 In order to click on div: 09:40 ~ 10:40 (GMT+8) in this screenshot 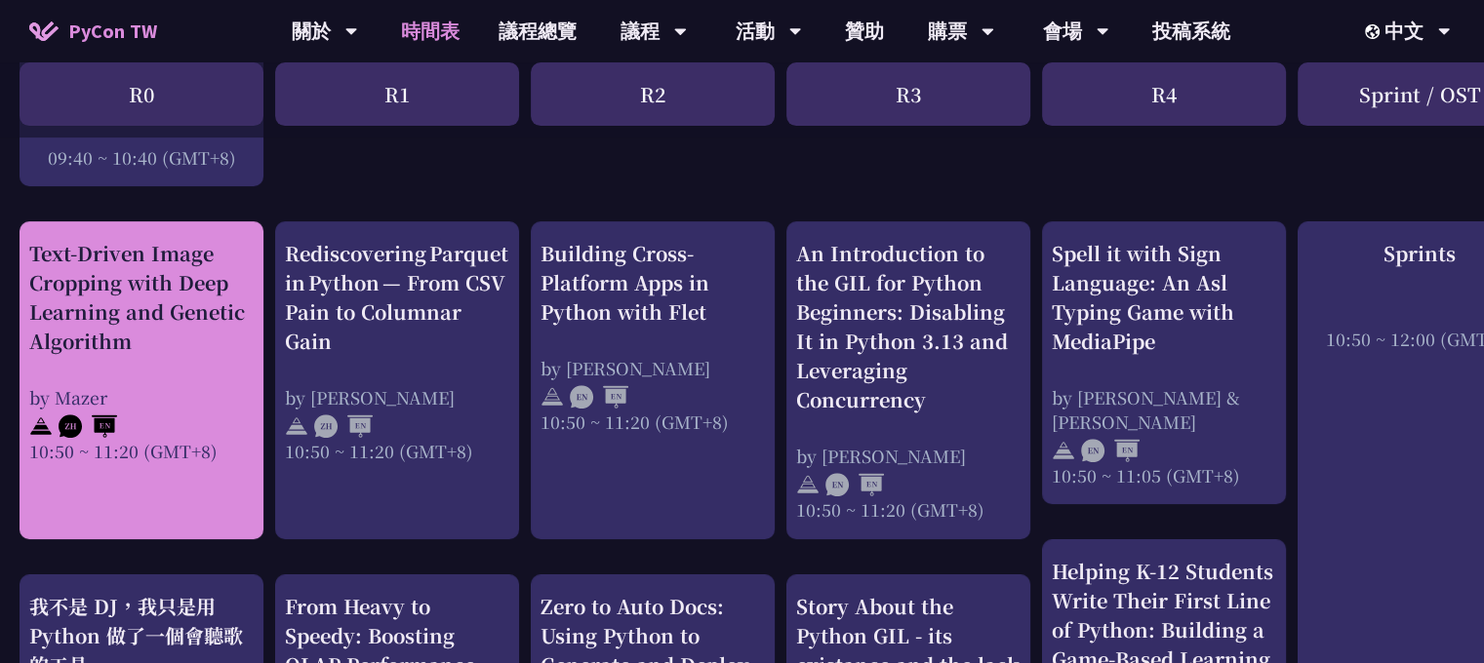, I will do `click(141, 157)`.